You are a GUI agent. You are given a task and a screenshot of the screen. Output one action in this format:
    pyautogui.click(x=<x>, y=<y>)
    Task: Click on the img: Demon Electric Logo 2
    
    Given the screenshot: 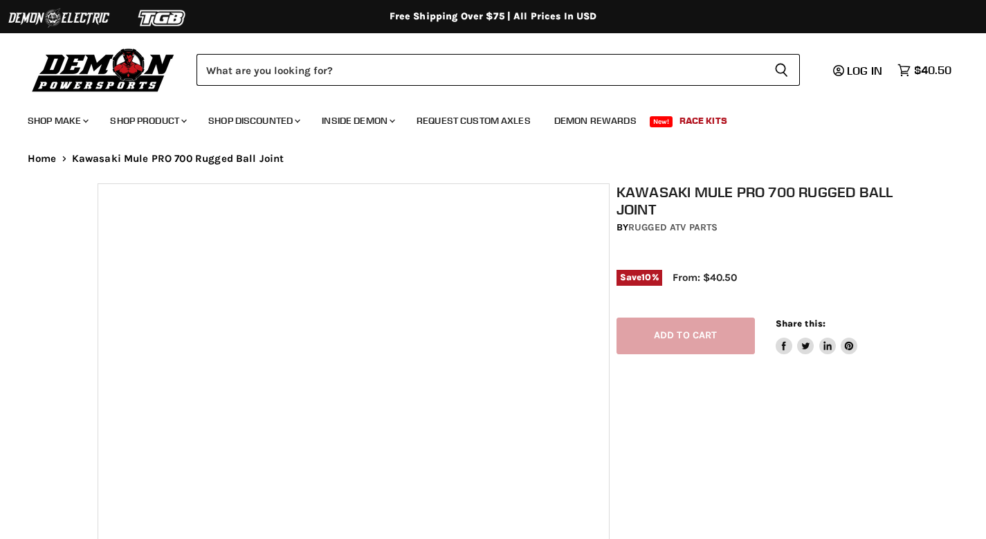 What is the action you would take?
    pyautogui.click(x=59, y=18)
    